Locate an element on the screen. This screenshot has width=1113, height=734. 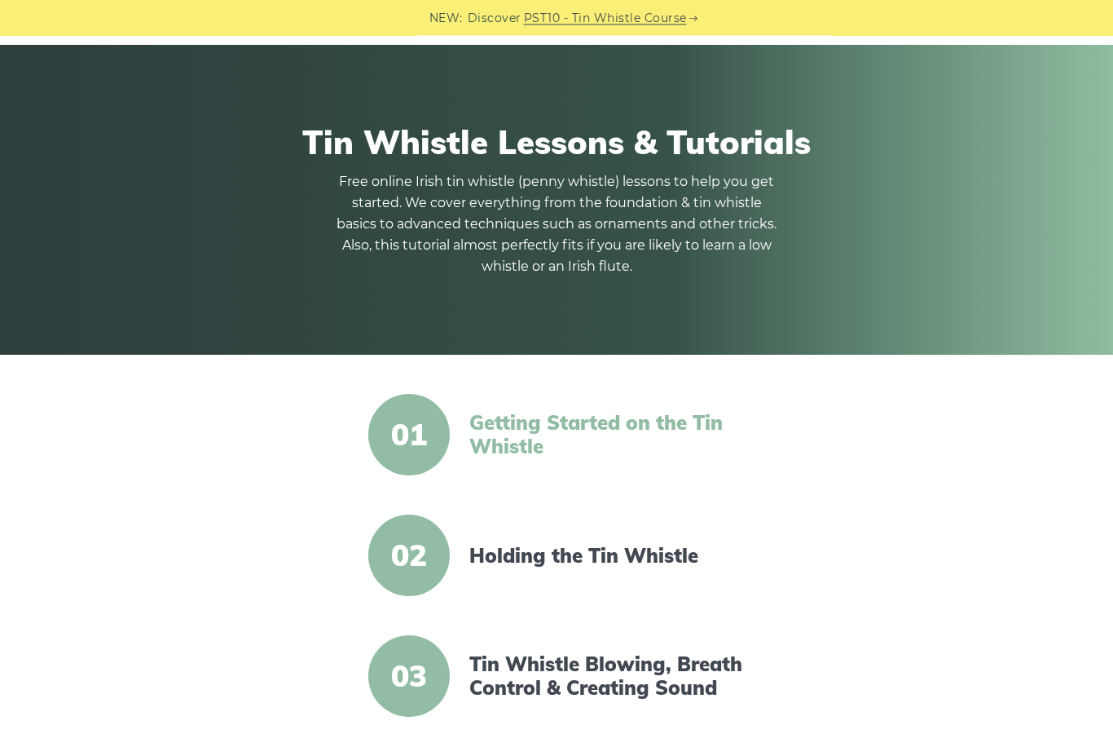
span: 03 is located at coordinates (409, 677).